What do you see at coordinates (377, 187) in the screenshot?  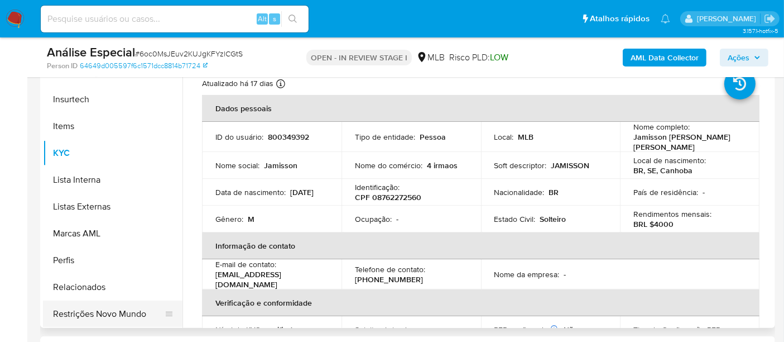 I see `p: Identificação :` at bounding box center [377, 187].